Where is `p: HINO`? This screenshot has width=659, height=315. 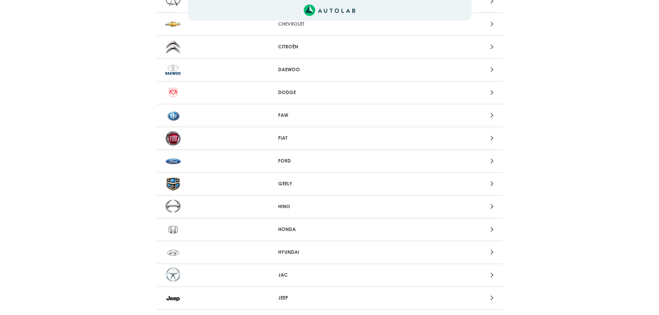
p: HINO is located at coordinates (329, 206).